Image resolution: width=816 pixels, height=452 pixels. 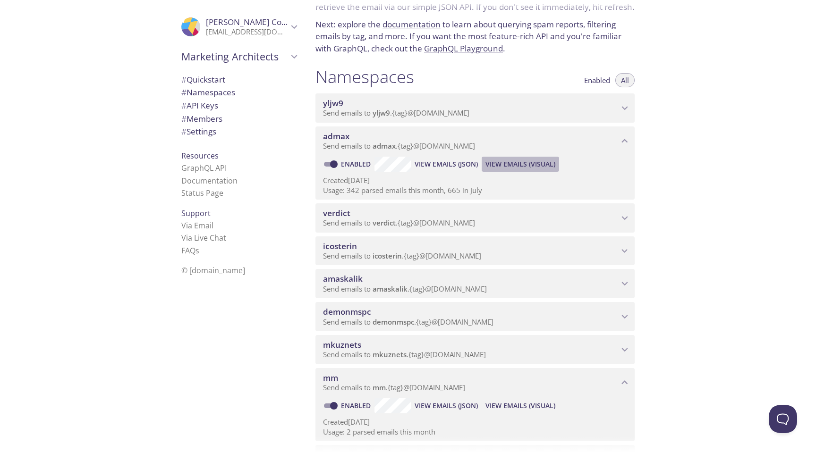 I want to click on div: API Keys, so click(x=239, y=106).